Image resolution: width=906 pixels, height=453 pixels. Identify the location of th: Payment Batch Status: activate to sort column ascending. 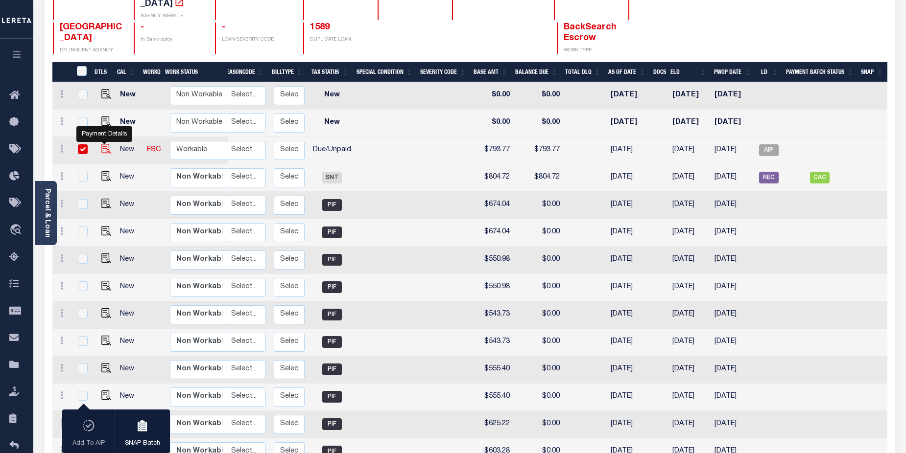
(819, 72).